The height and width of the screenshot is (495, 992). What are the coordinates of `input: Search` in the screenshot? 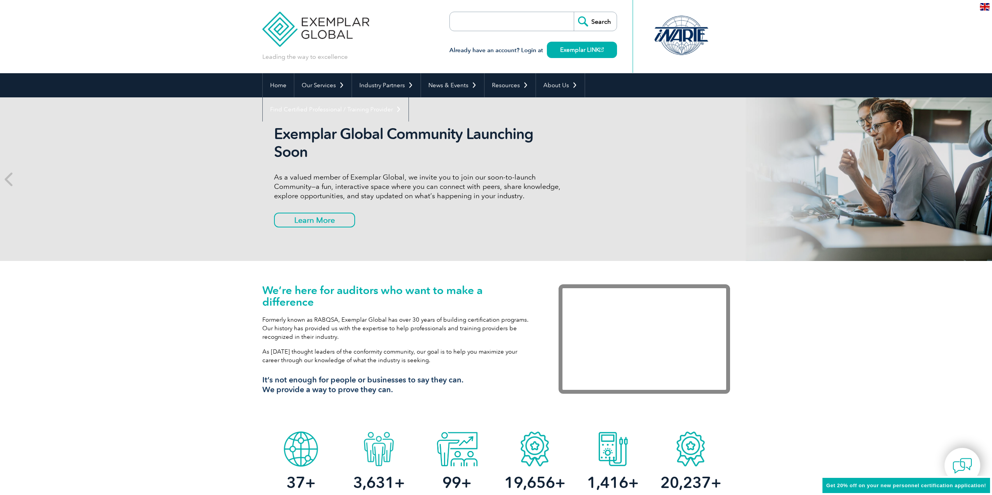 It's located at (595, 21).